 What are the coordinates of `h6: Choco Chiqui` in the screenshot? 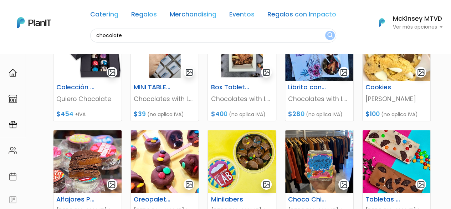 It's located at (308, 199).